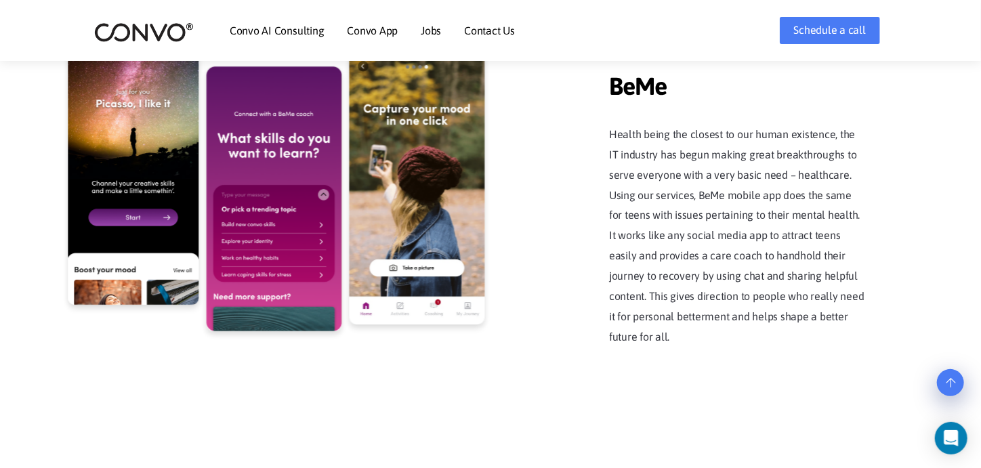 This screenshot has height=468, width=981. What do you see at coordinates (276, 30) in the screenshot?
I see `a: Convo AI Consulting` at bounding box center [276, 30].